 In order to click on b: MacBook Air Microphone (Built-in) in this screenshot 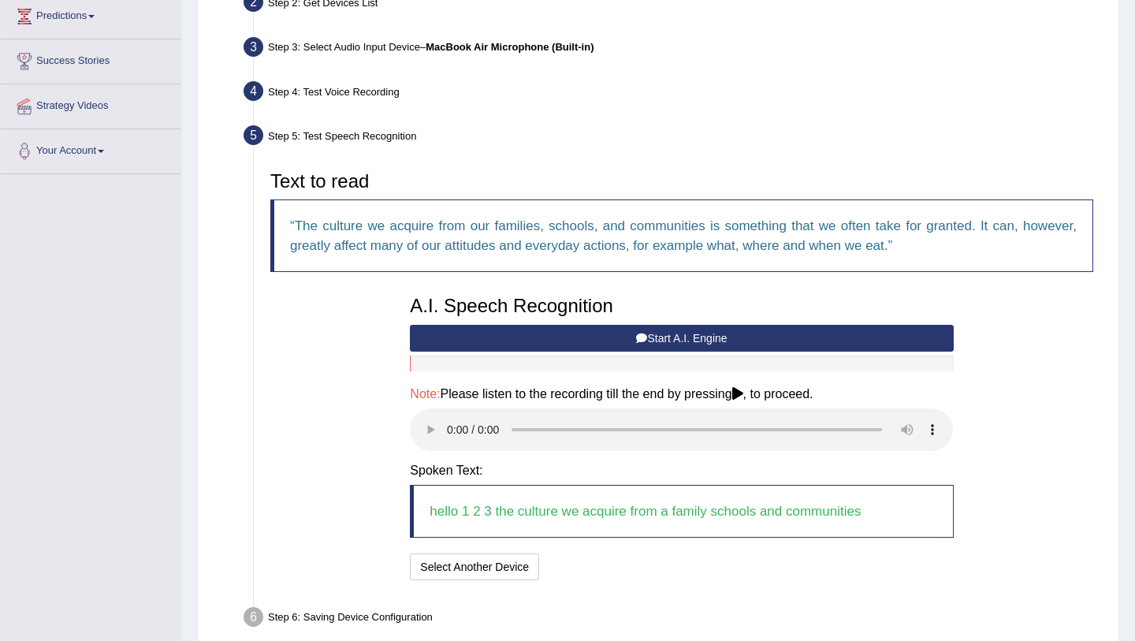, I will do `click(509, 47)`.